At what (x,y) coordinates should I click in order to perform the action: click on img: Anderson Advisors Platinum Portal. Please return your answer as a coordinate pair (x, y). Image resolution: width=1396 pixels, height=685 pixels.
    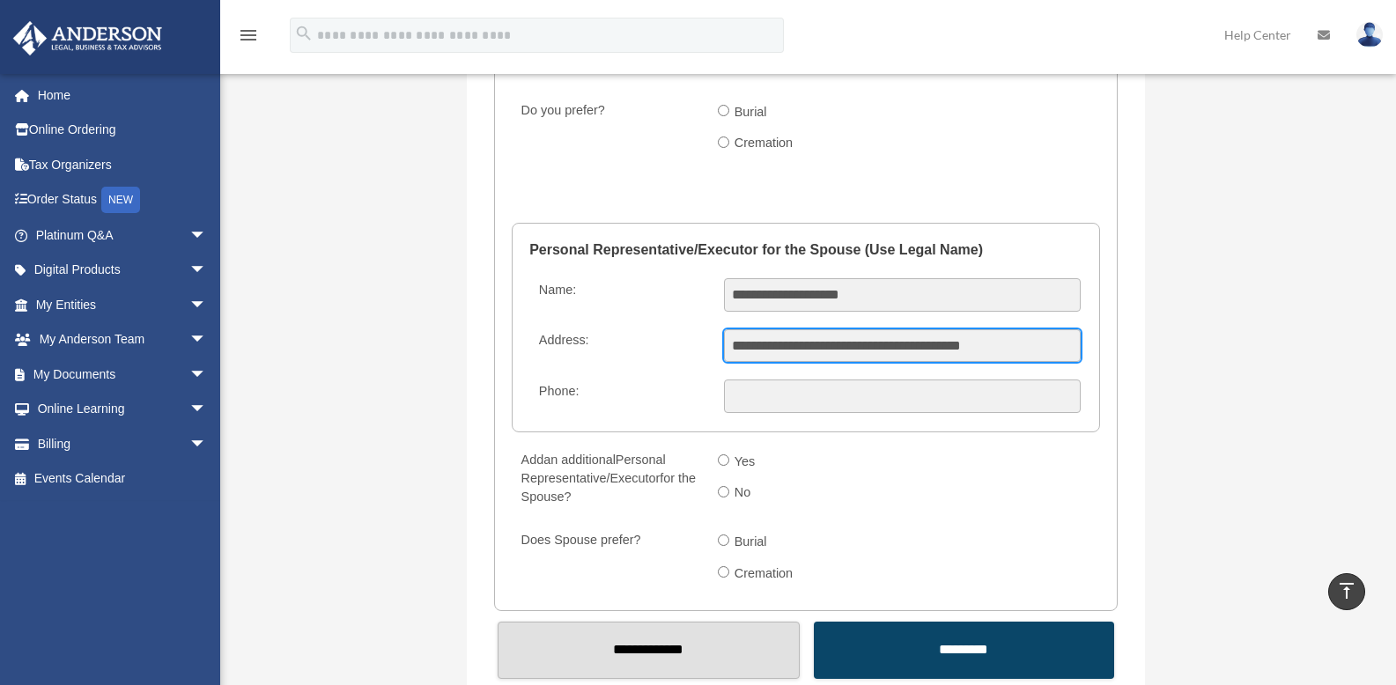
    Looking at the image, I should click on (87, 38).